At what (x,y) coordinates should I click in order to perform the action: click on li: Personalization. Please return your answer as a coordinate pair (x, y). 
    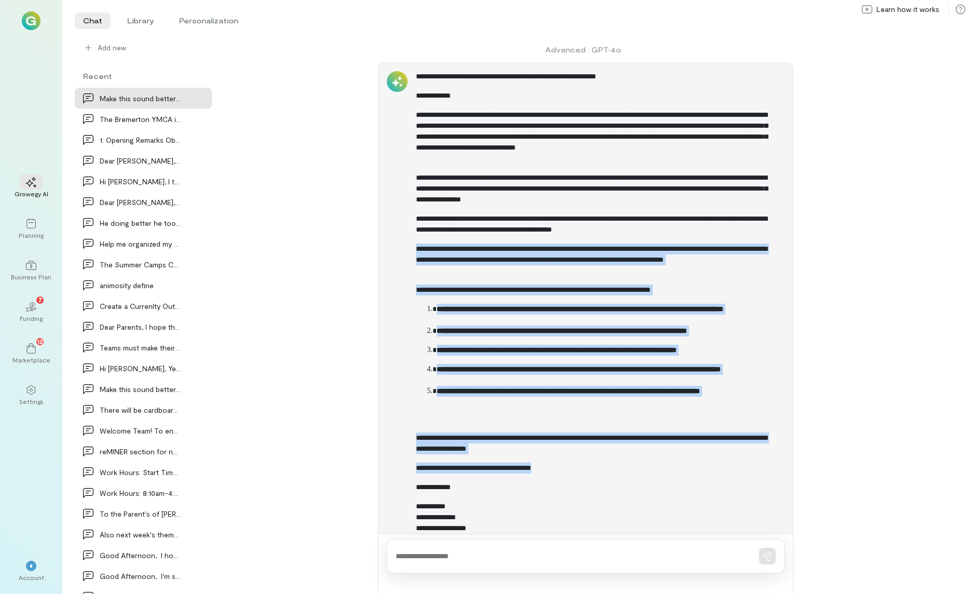
    Looking at the image, I should click on (209, 21).